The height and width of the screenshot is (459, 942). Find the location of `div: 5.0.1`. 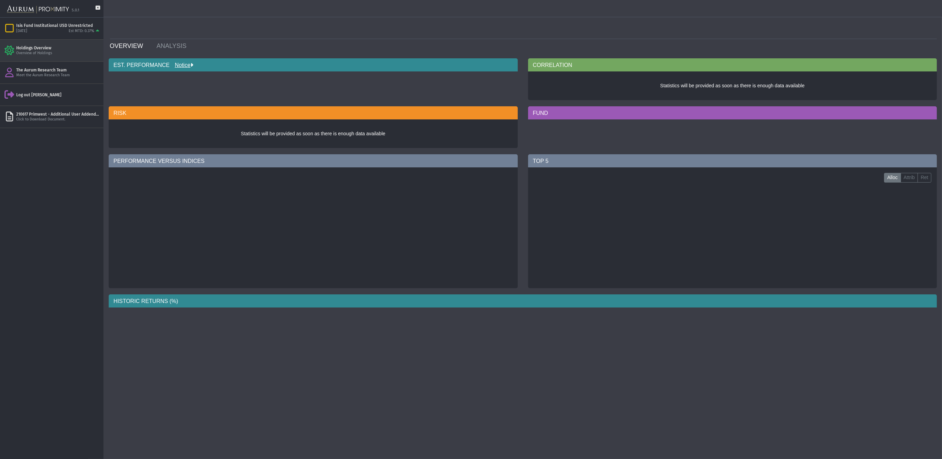

div: 5.0.1 is located at coordinates (76, 10).